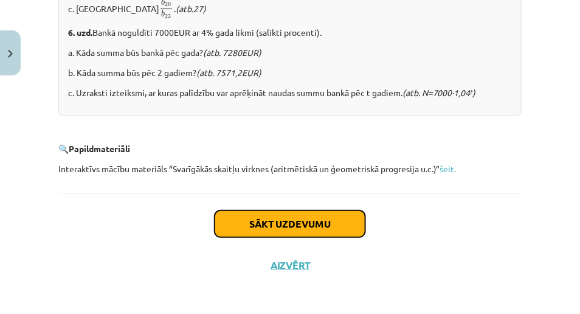  What do you see at coordinates (437, 92) in the screenshot?
I see `i: (atb. N=7000∙1,04` at bounding box center [437, 92].